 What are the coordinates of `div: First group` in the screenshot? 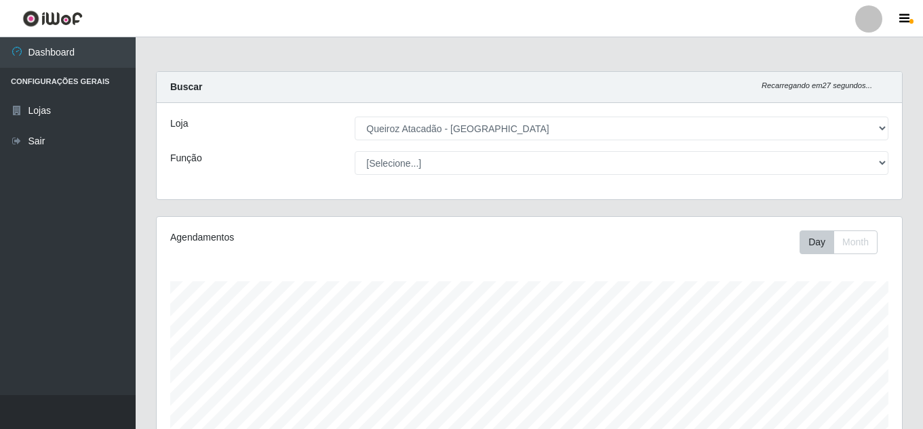 It's located at (838, 242).